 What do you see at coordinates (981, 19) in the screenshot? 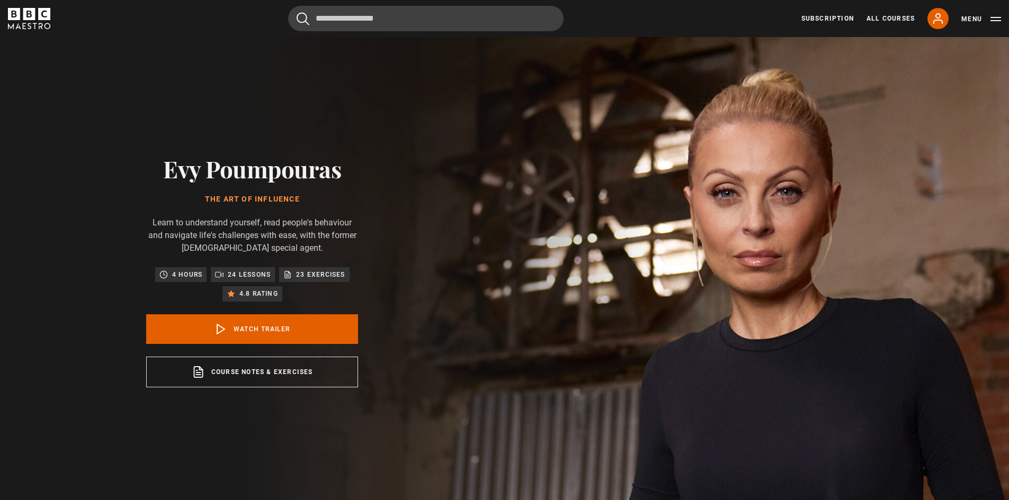
I see `button: Toggle navigation` at bounding box center [981, 19].